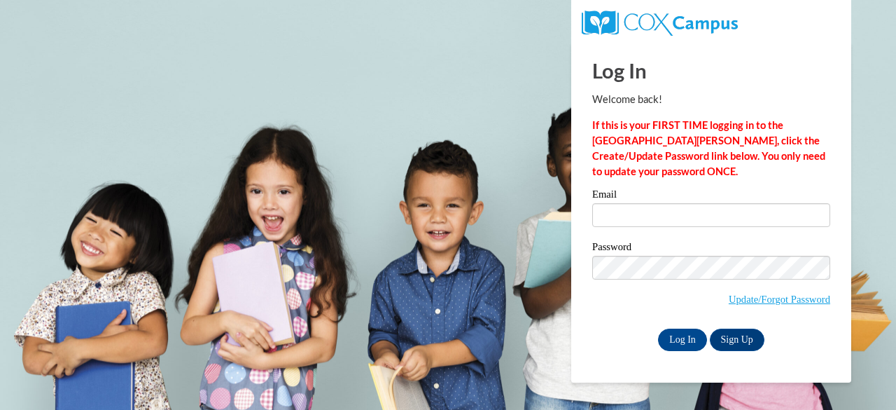 This screenshot has width=896, height=410. What do you see at coordinates (711, 99) in the screenshot?
I see `p: Welcome back!` at bounding box center [711, 99].